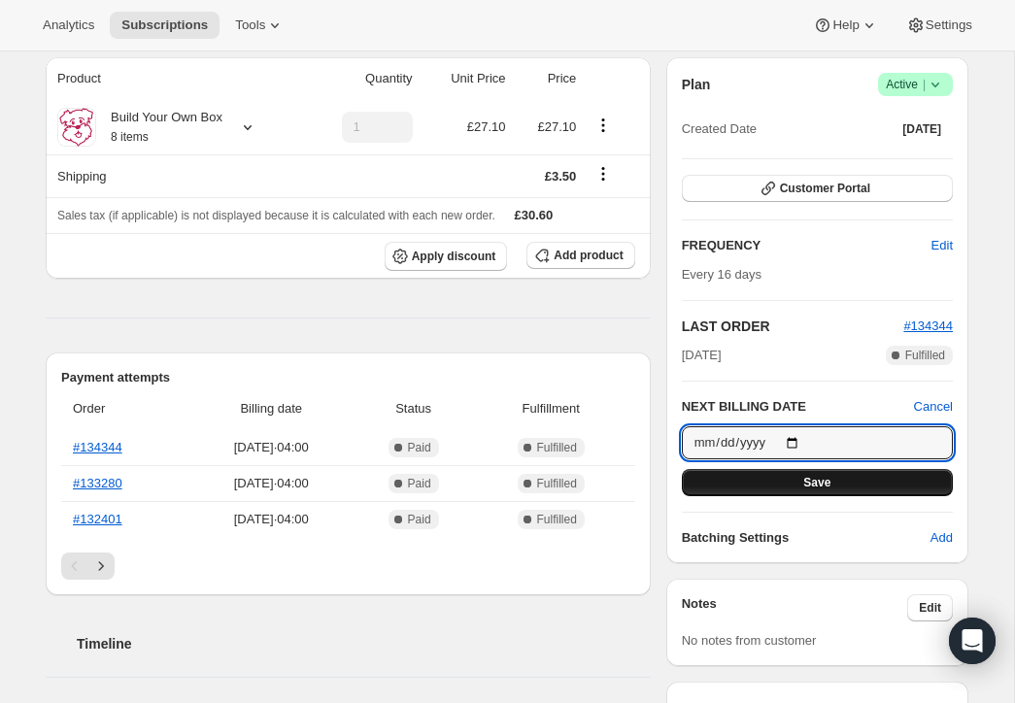 This screenshot has width=1015, height=703. I want to click on h6: Batching Settings, so click(806, 538).